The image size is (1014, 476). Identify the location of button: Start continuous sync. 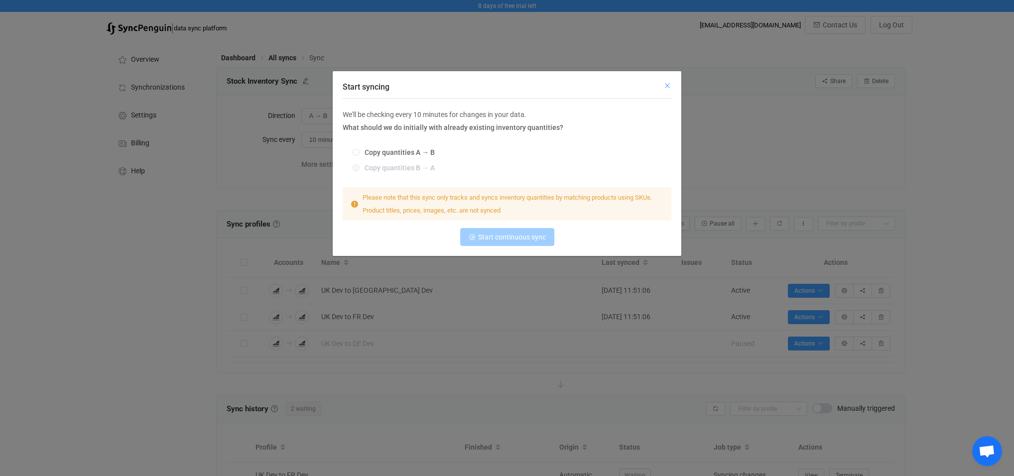
(507, 237).